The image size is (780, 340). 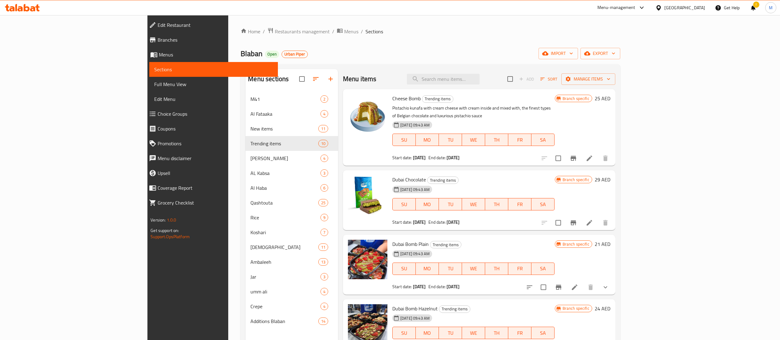 What do you see at coordinates (211, 25) in the screenshot?
I see `a: Edit Restaurant` at bounding box center [211, 25].